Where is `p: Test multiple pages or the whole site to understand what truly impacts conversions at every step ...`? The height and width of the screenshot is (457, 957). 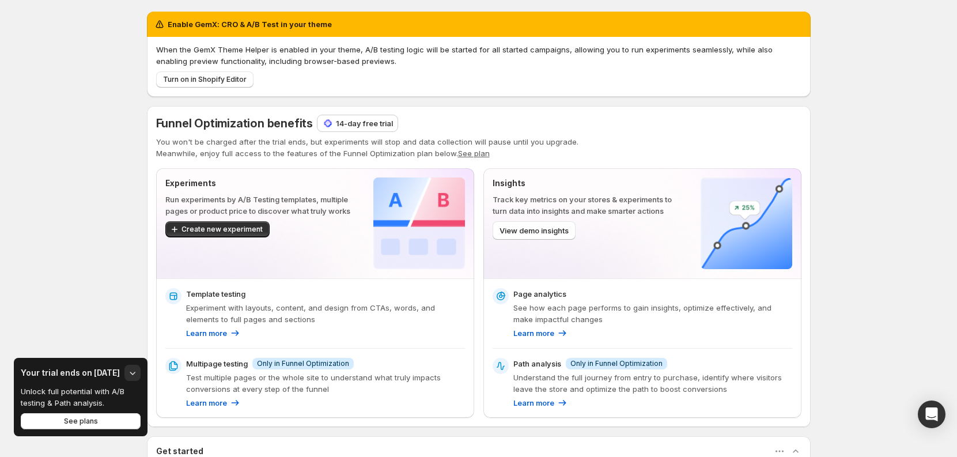
p: Test multiple pages or the whole site to understand what truly impacts conversions at every step ... is located at coordinates (326, 383).